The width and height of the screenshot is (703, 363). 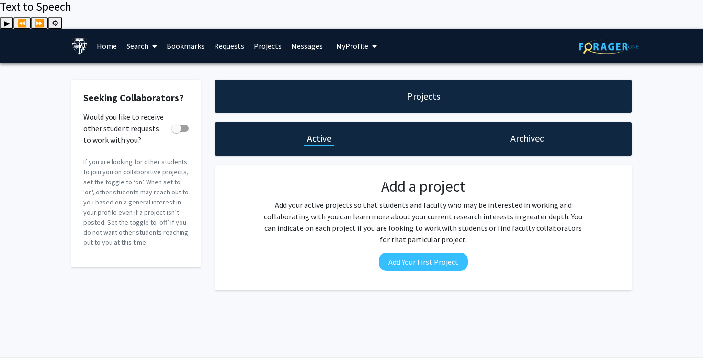 What do you see at coordinates (423, 222) in the screenshot?
I see `p: Add your active projects so that students and faculty who may be interested in working and collab...` at bounding box center [423, 222].